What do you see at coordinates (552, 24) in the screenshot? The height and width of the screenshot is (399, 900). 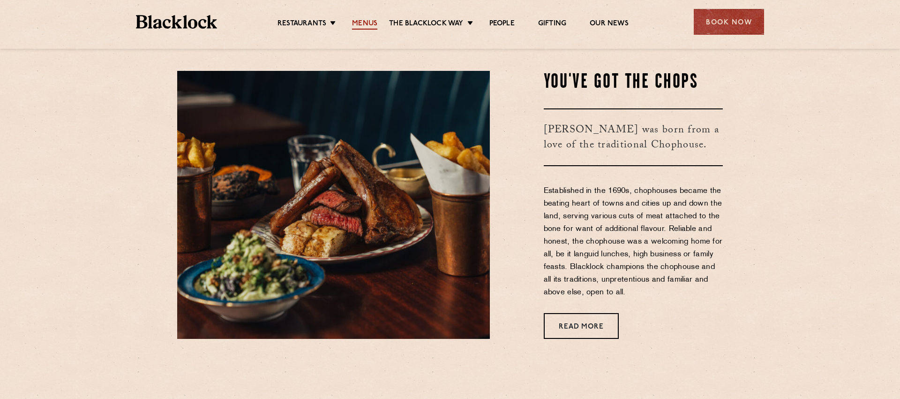 I see `a: Gifting` at bounding box center [552, 24].